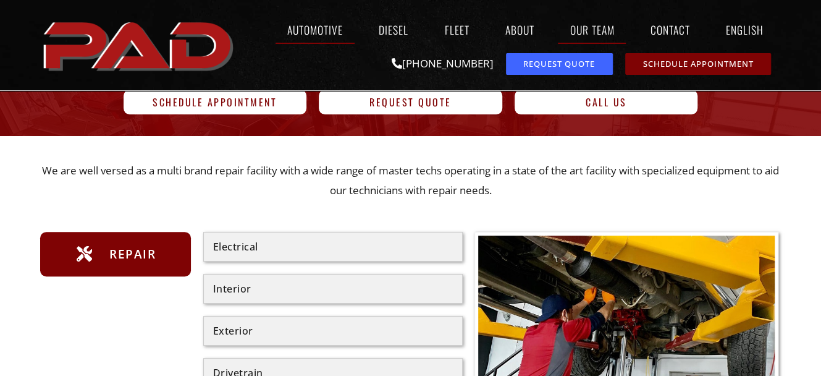  Describe the element at coordinates (510, 30) in the screenshot. I see `nav: Menu` at that location.